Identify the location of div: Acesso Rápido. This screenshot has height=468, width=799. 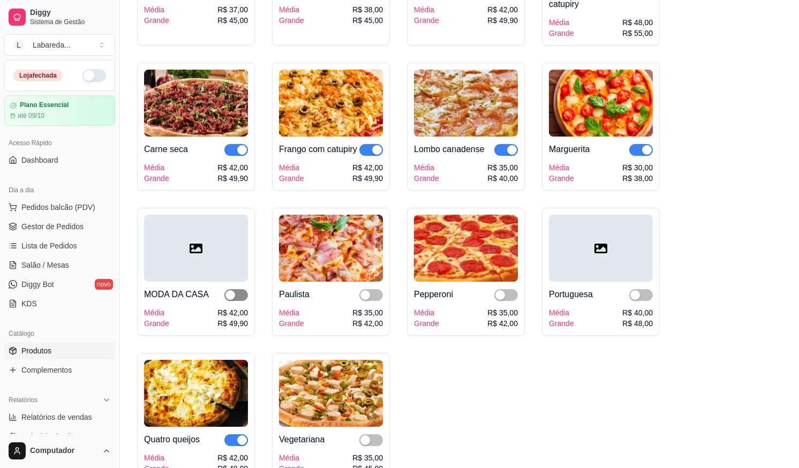
(59, 143).